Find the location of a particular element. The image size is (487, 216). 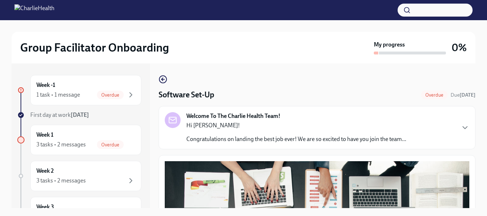

h6: Week -1 is located at coordinates (46, 85).